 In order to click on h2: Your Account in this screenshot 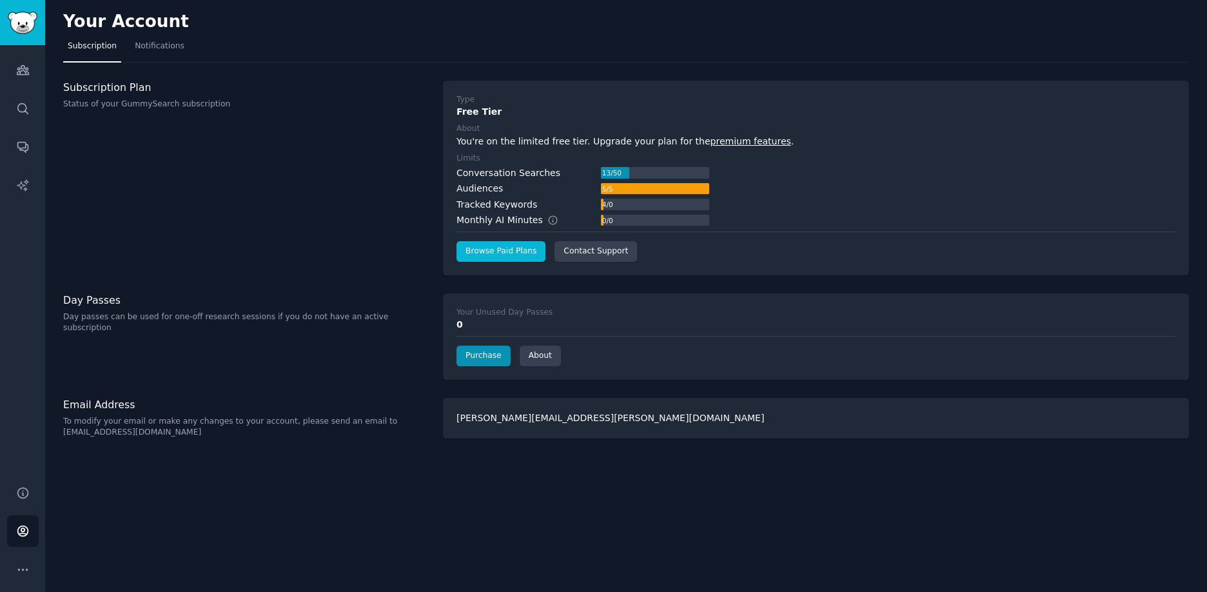, I will do `click(126, 22)`.